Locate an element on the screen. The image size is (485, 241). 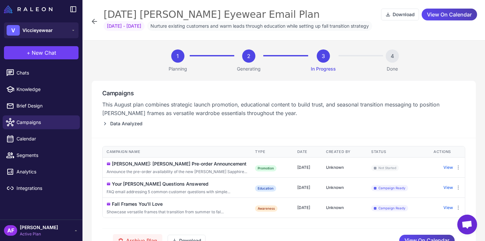
button: VViccieyewear is located at coordinates (41, 30).